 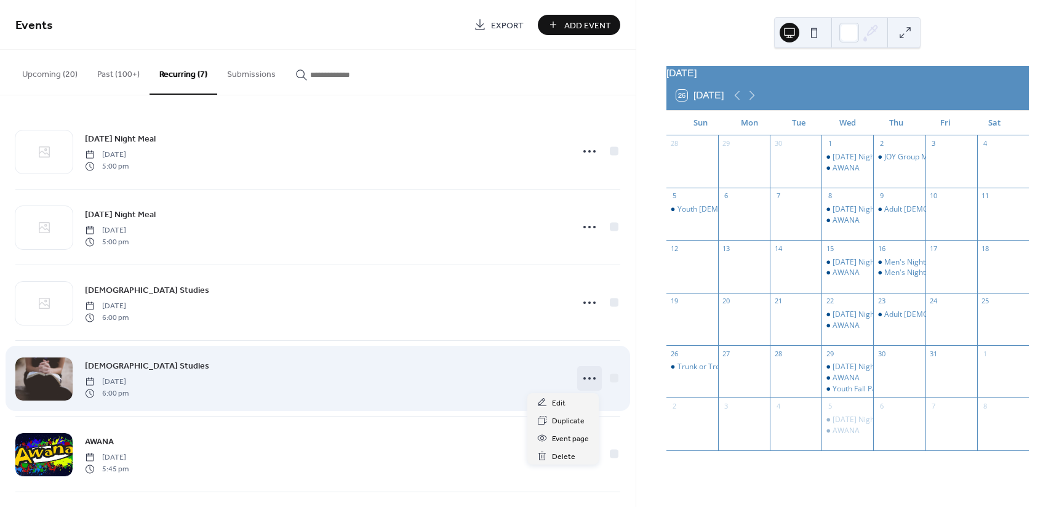 What do you see at coordinates (50, 71) in the screenshot?
I see `button: Upcoming (20)` at bounding box center [50, 71].